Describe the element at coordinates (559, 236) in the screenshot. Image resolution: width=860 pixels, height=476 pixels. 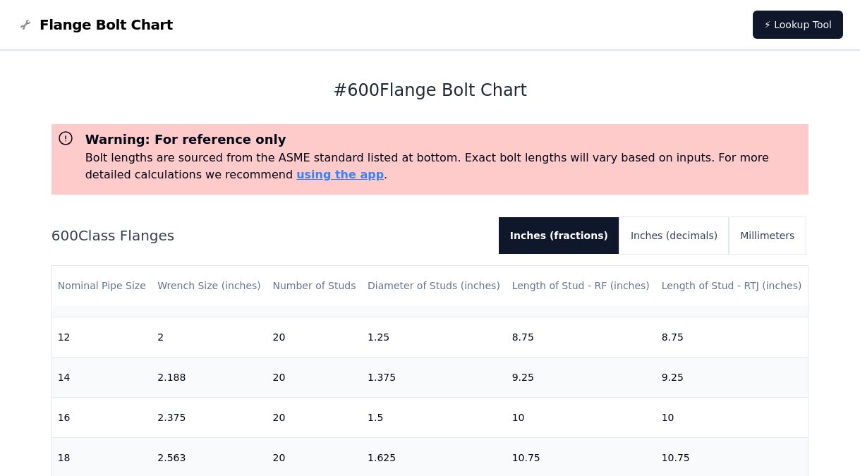
I see `button: Inches (fractions)` at that location.